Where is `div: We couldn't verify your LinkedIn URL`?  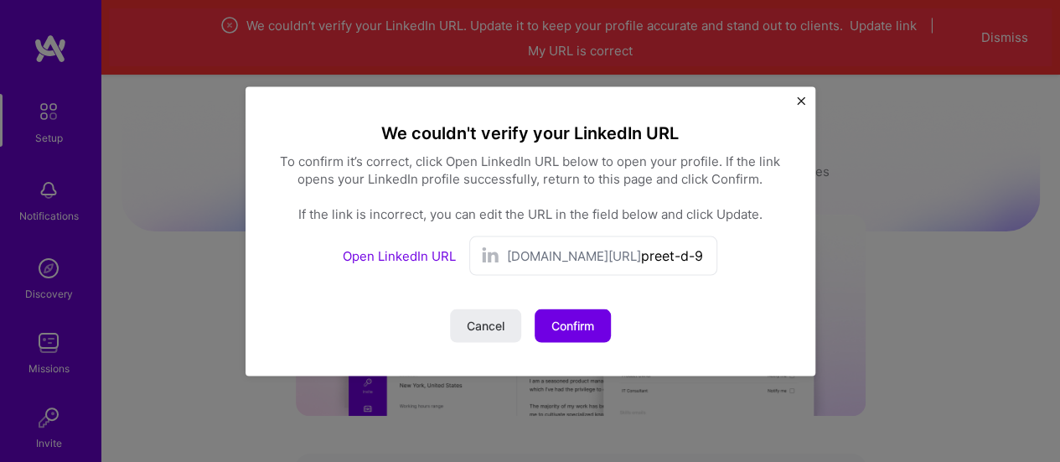 div: We couldn't verify your LinkedIn URL is located at coordinates (531, 132).